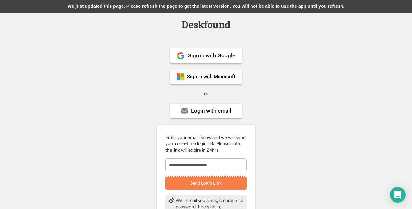 Image resolution: width=412 pixels, height=209 pixels. Describe the element at coordinates (206, 183) in the screenshot. I see `button: Send Login Link` at that location.